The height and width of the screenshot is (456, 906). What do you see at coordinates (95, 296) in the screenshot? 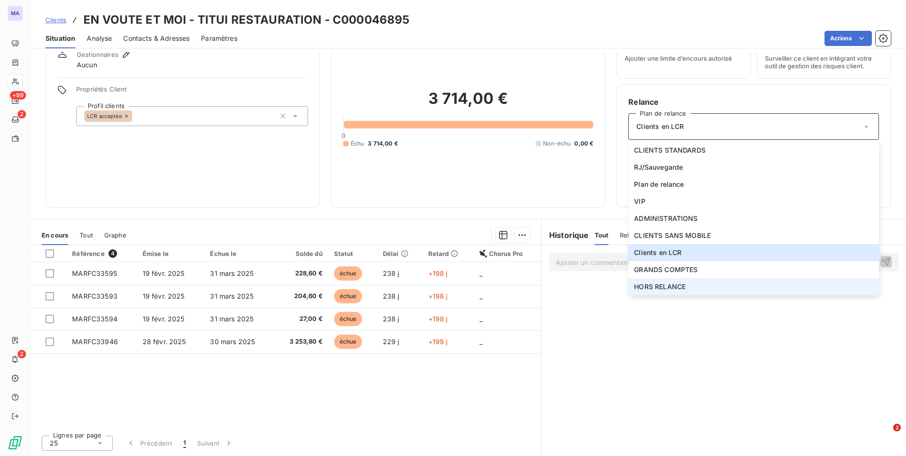
I see `span: MARFC33593` at bounding box center [95, 296].